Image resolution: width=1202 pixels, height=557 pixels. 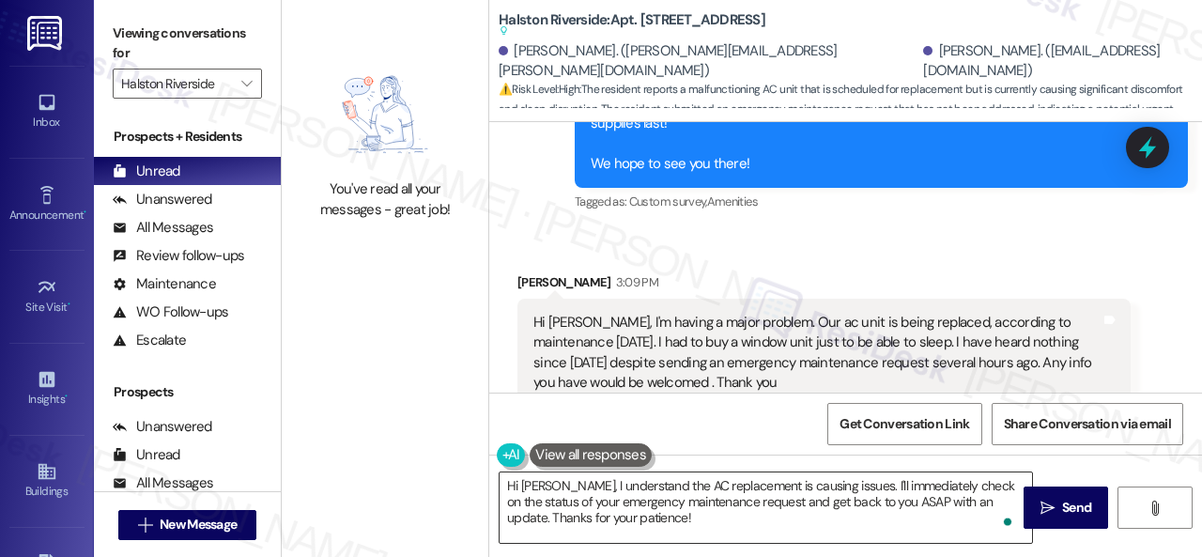 What do you see at coordinates (170, 312) in the screenshot?
I see `div: WO Follow-ups` at bounding box center [170, 312].